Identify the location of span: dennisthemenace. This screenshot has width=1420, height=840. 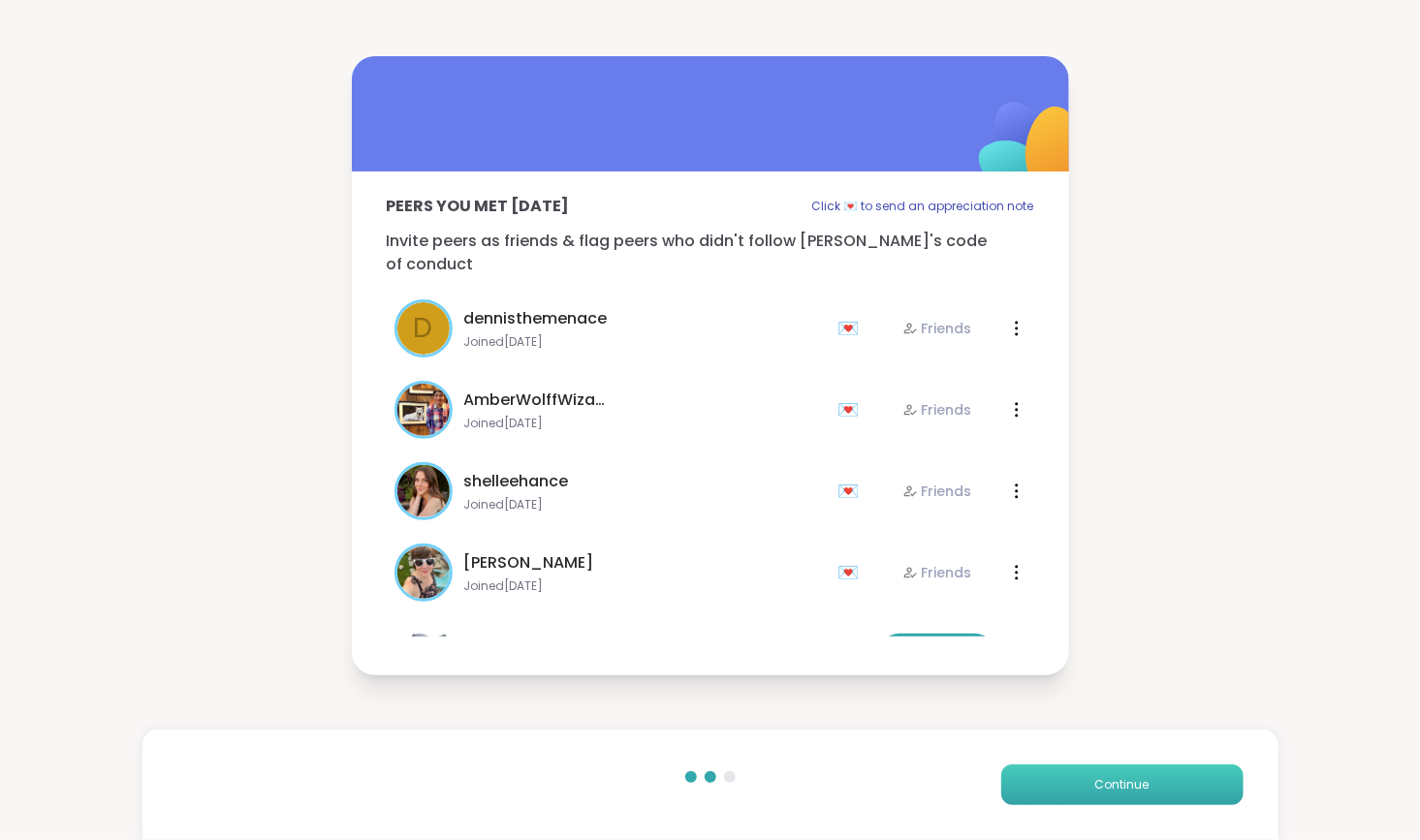
(536, 319).